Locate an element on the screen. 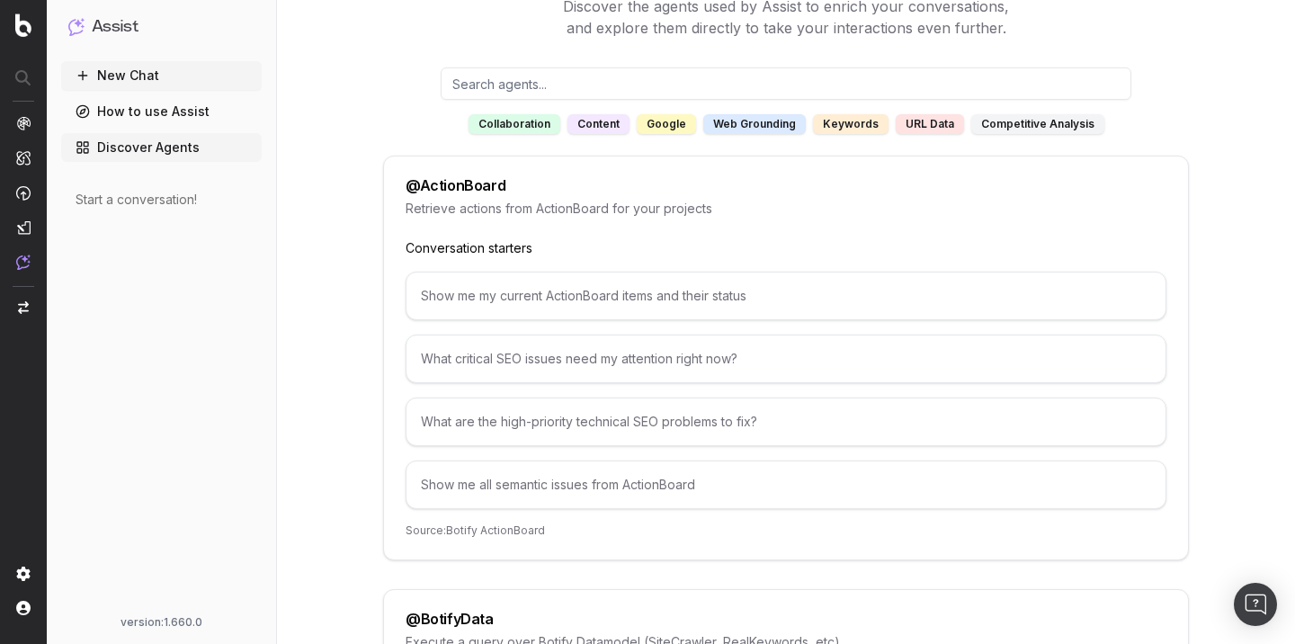  a: Discover Agents is located at coordinates (161, 148).